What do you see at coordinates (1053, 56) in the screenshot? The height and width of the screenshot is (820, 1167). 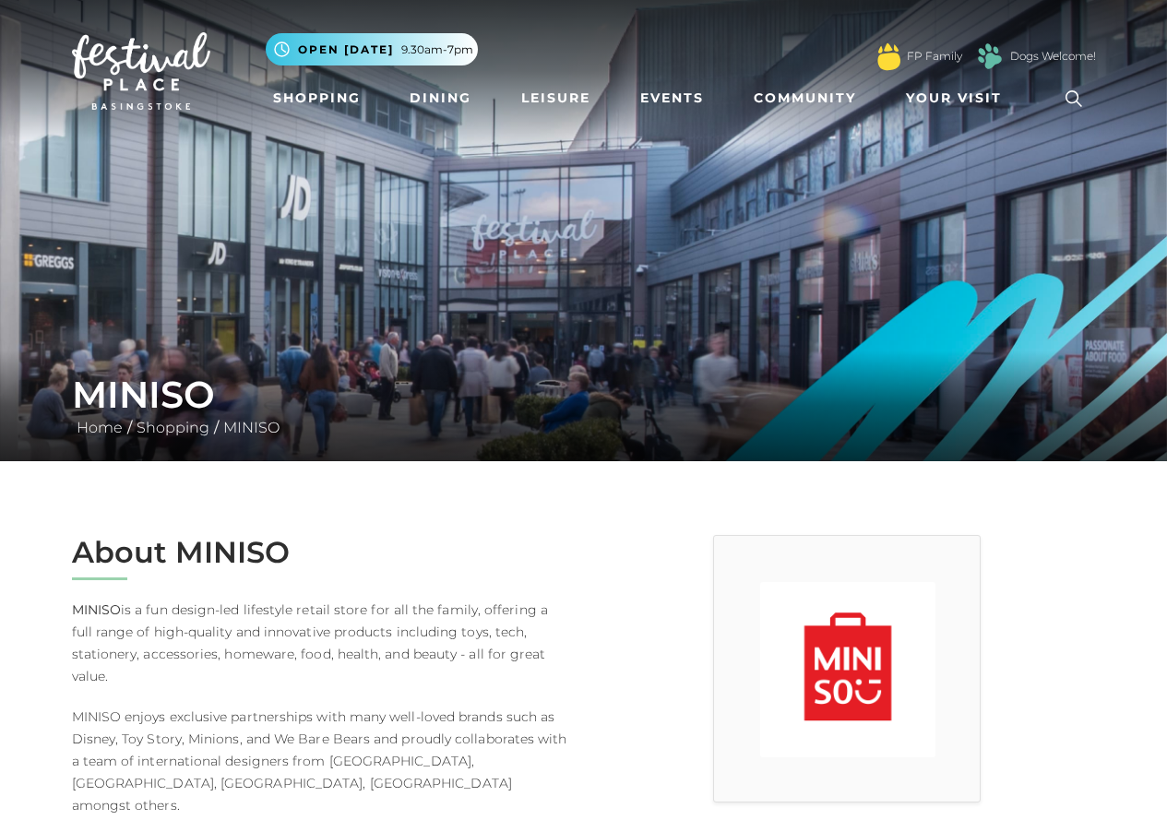 I see `a: Dogs Welcome!` at bounding box center [1053, 56].